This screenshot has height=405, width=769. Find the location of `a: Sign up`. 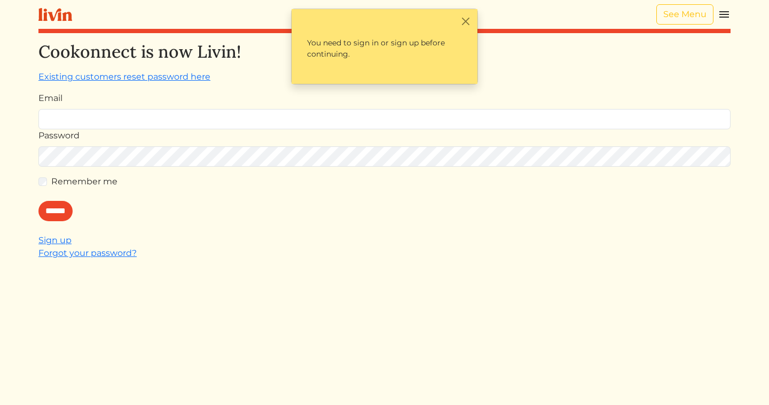

a: Sign up is located at coordinates (55, 240).